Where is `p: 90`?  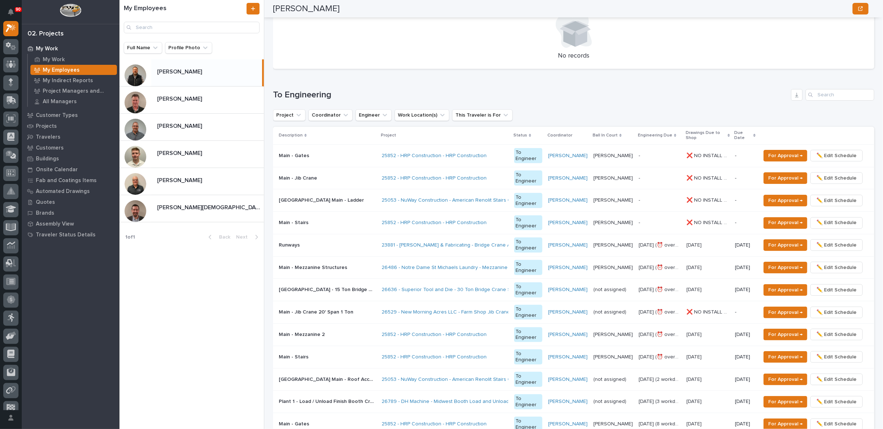
p: 90 is located at coordinates (18, 9).